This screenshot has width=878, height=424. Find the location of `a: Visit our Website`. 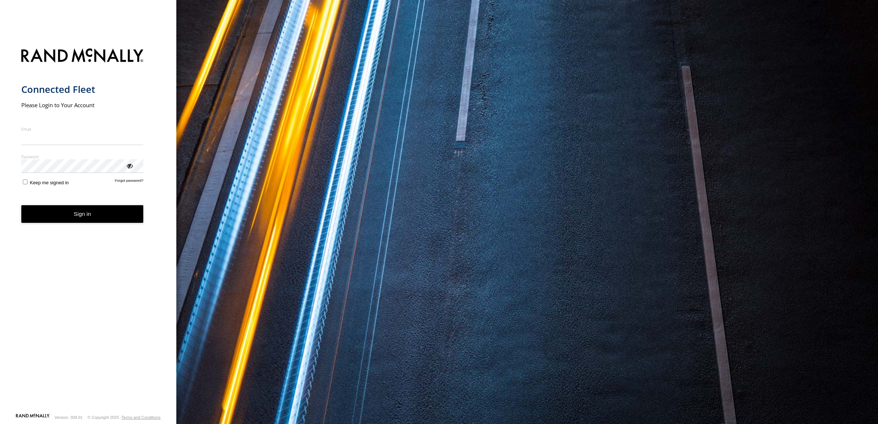

a: Visit our Website is located at coordinates (33, 418).